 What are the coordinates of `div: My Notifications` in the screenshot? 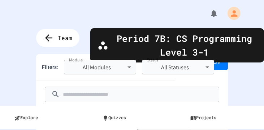 It's located at (208, 13).